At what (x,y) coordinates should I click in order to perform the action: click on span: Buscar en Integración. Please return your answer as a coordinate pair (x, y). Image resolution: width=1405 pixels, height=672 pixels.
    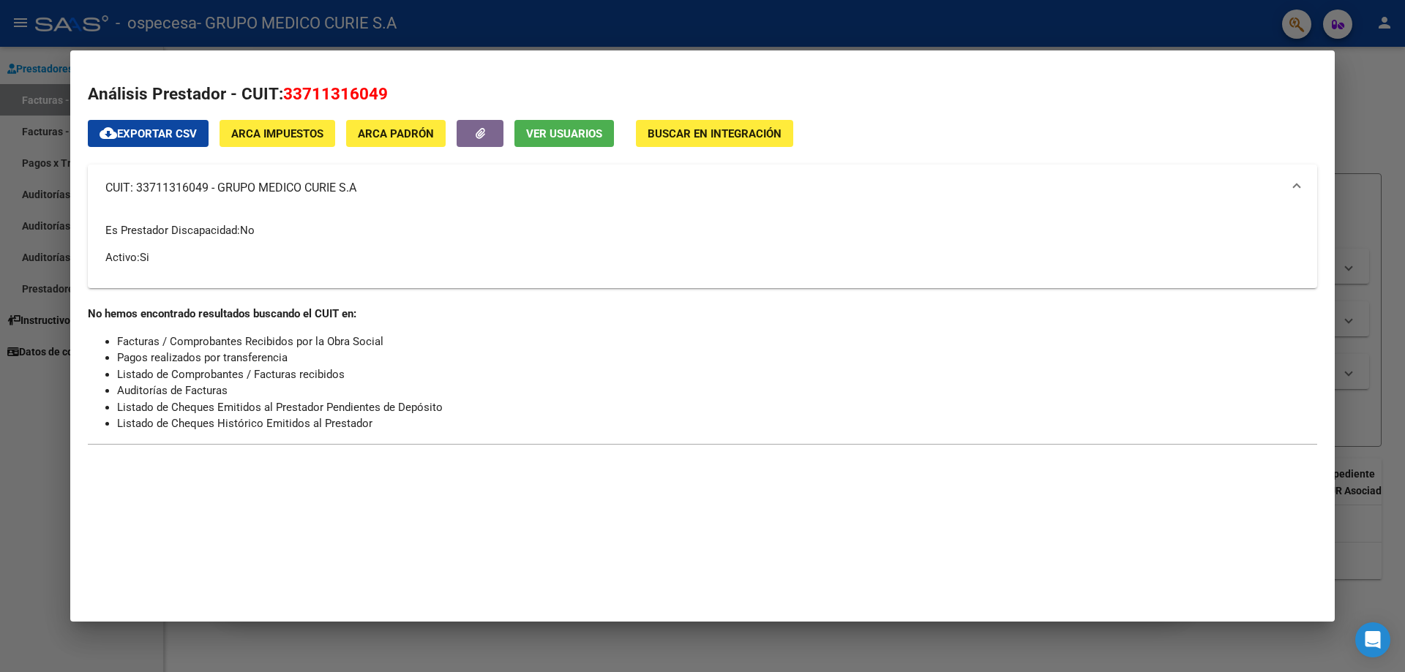
    Looking at the image, I should click on (714, 134).